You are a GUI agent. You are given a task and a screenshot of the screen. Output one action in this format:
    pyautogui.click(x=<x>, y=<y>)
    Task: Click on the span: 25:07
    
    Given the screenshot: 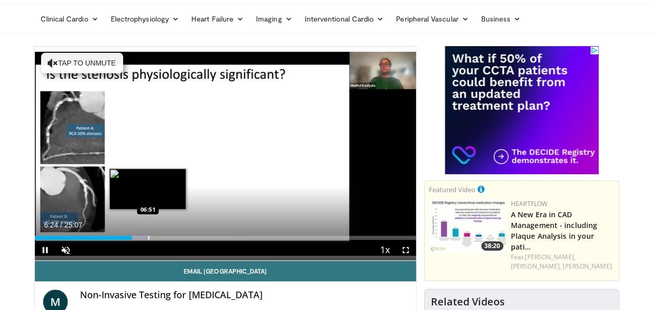 What is the action you would take?
    pyautogui.click(x=73, y=225)
    